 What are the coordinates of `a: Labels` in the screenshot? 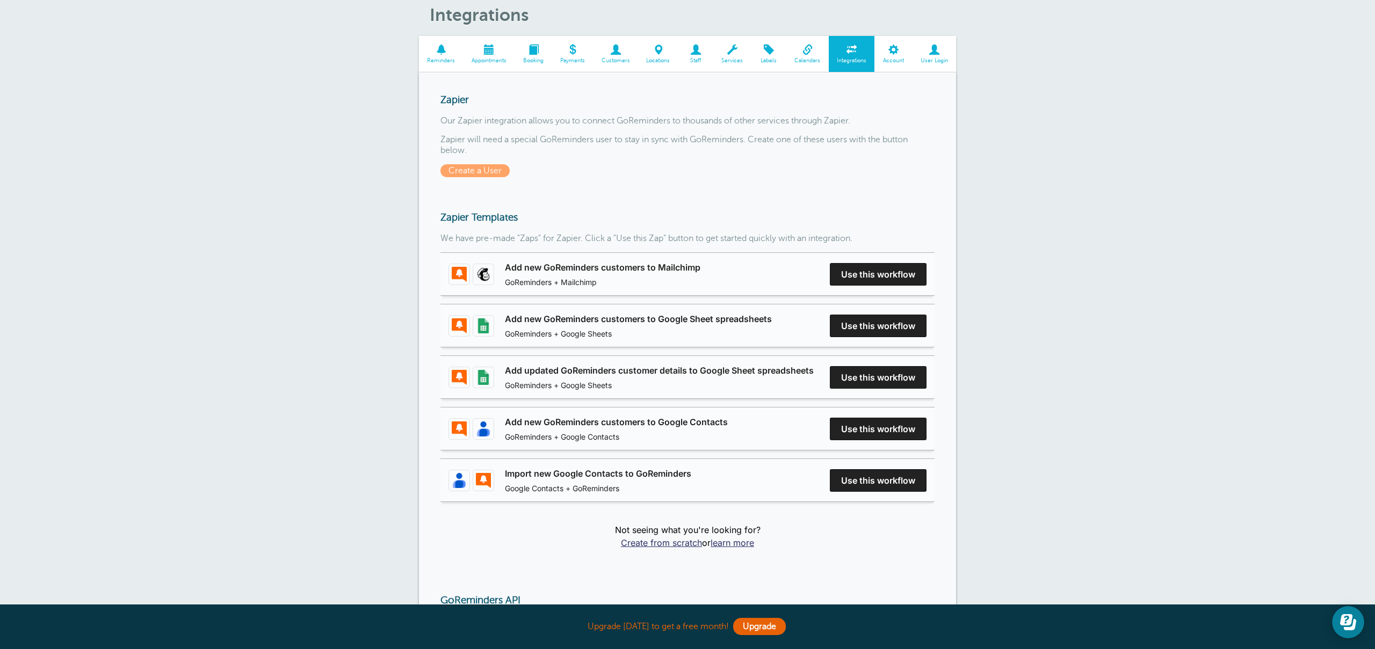 It's located at (768, 54).